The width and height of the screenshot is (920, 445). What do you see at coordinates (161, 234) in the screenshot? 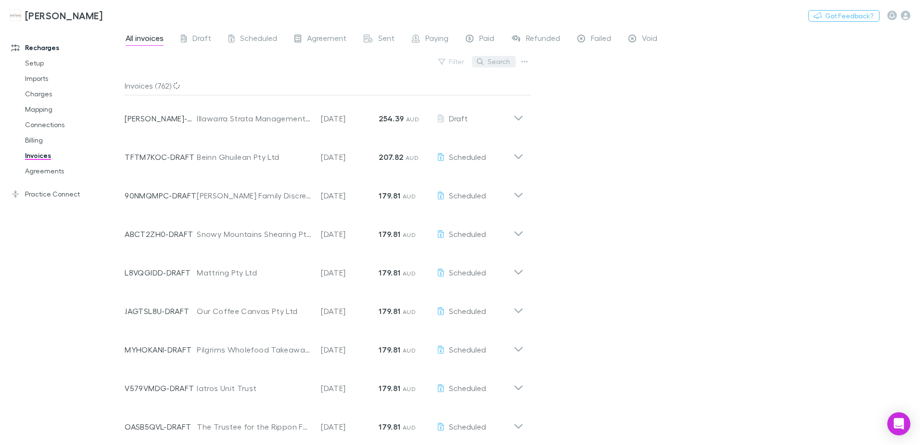
I see `p: ABCT2ZH0-DRAFT` at bounding box center [161, 234].